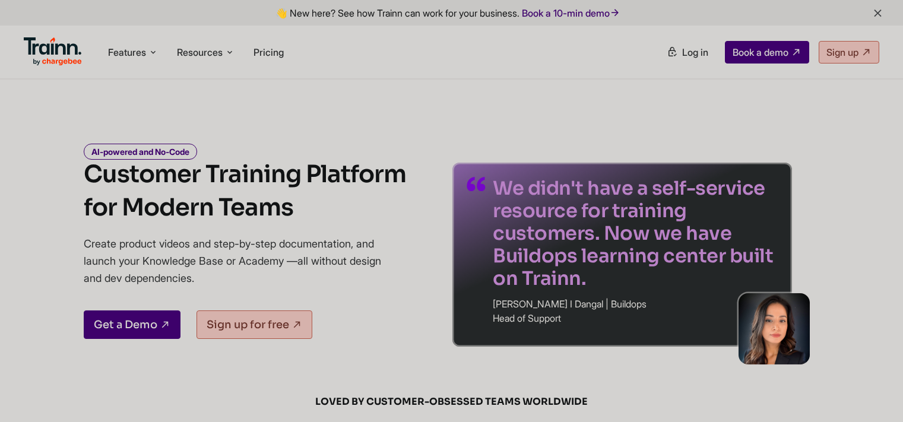  What do you see at coordinates (451, 12) in the screenshot?
I see `div: 👋 New here? See how Trainn can work for your business.` at bounding box center [451, 12].